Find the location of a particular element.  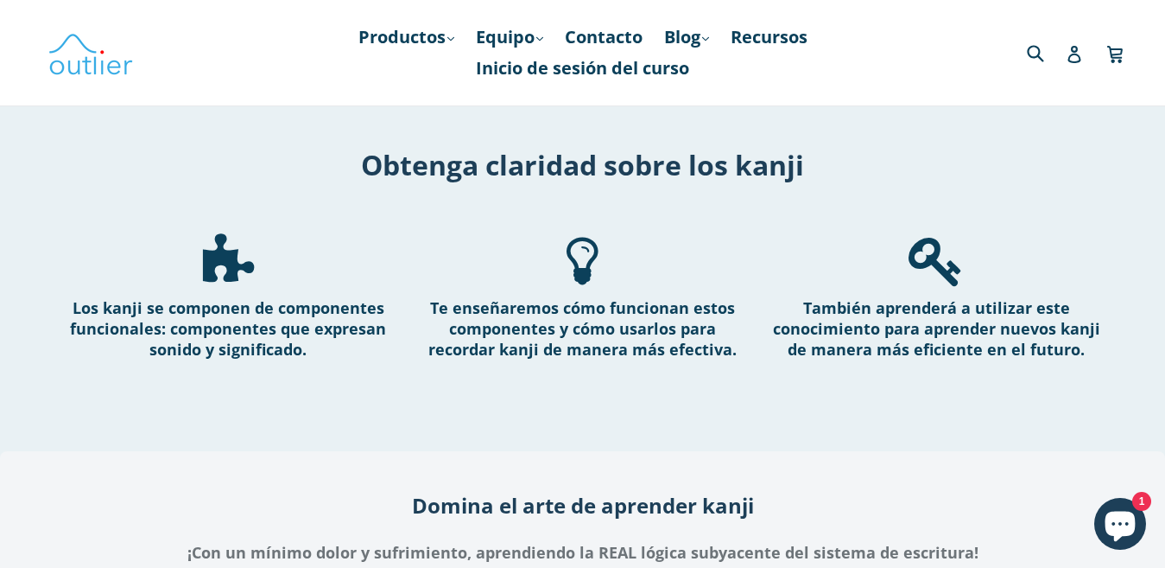

a: Equipo is located at coordinates (510, 37).